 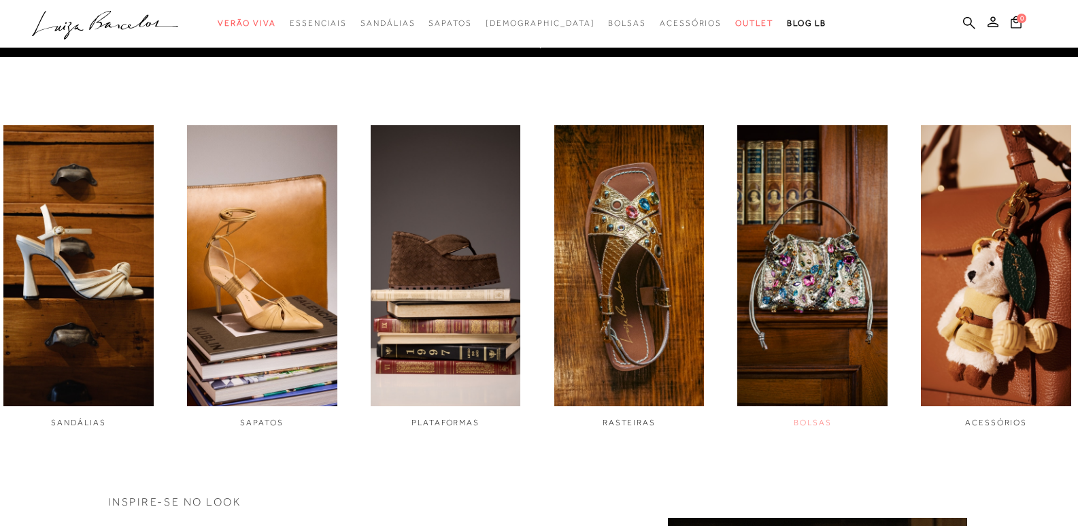 I want to click on div: 5 / 6, so click(x=812, y=277).